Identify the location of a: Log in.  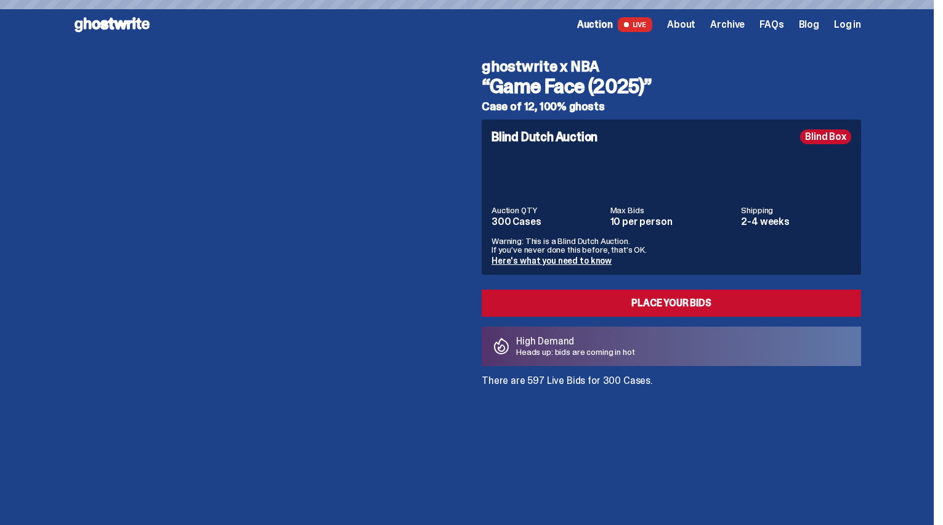
(848, 25).